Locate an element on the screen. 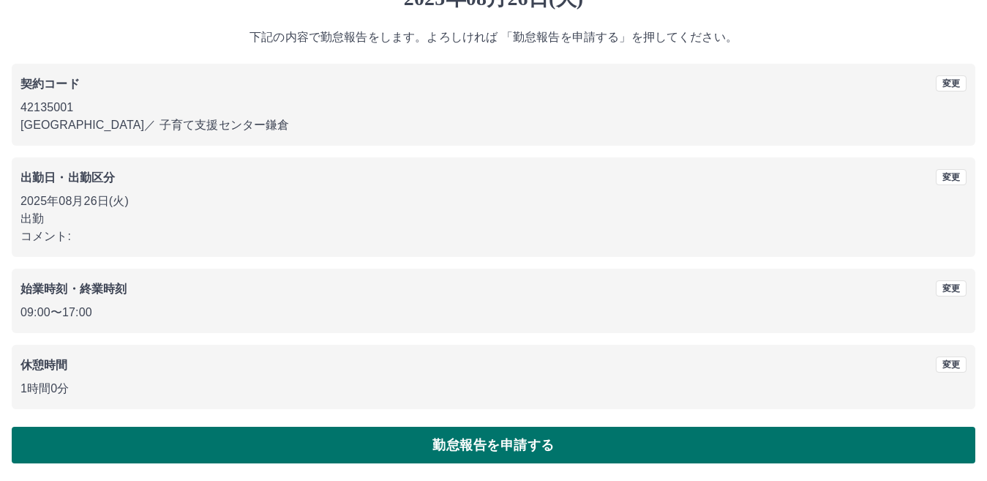 This screenshot has width=987, height=481. p: 出勤 is located at coordinates (493, 219).